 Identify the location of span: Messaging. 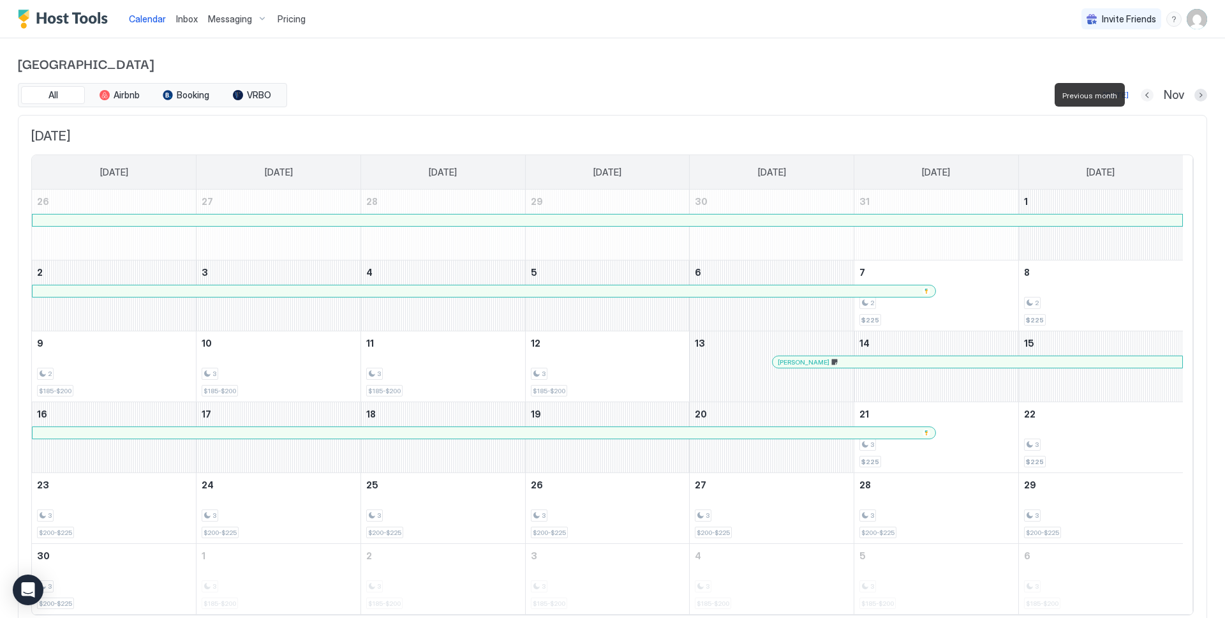
(230, 19).